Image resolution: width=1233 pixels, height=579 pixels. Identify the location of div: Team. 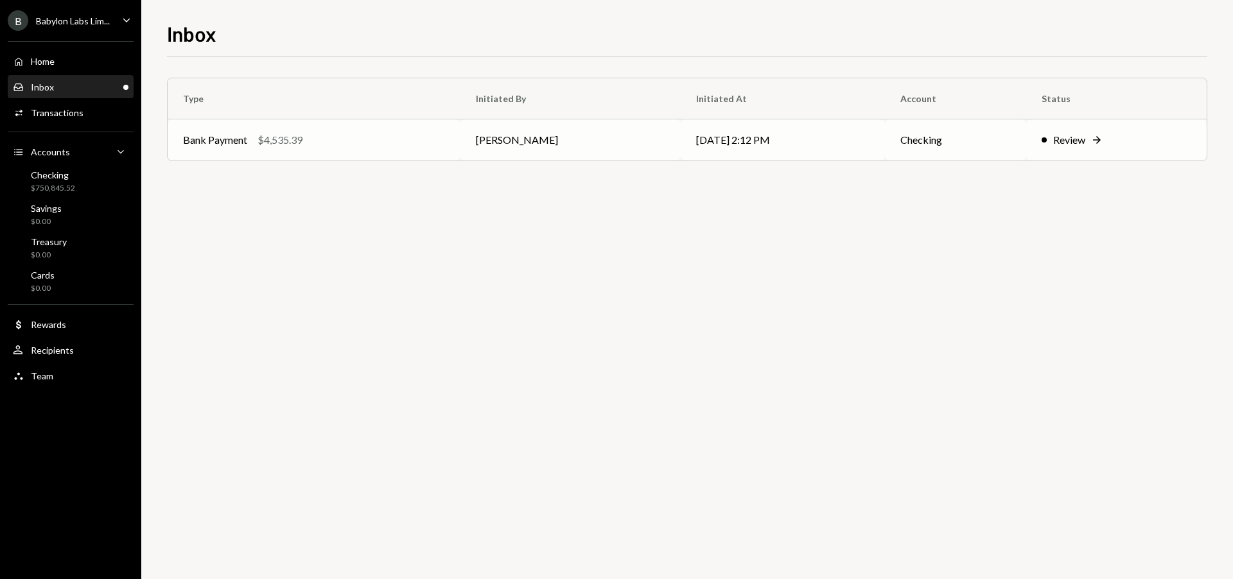
(42, 376).